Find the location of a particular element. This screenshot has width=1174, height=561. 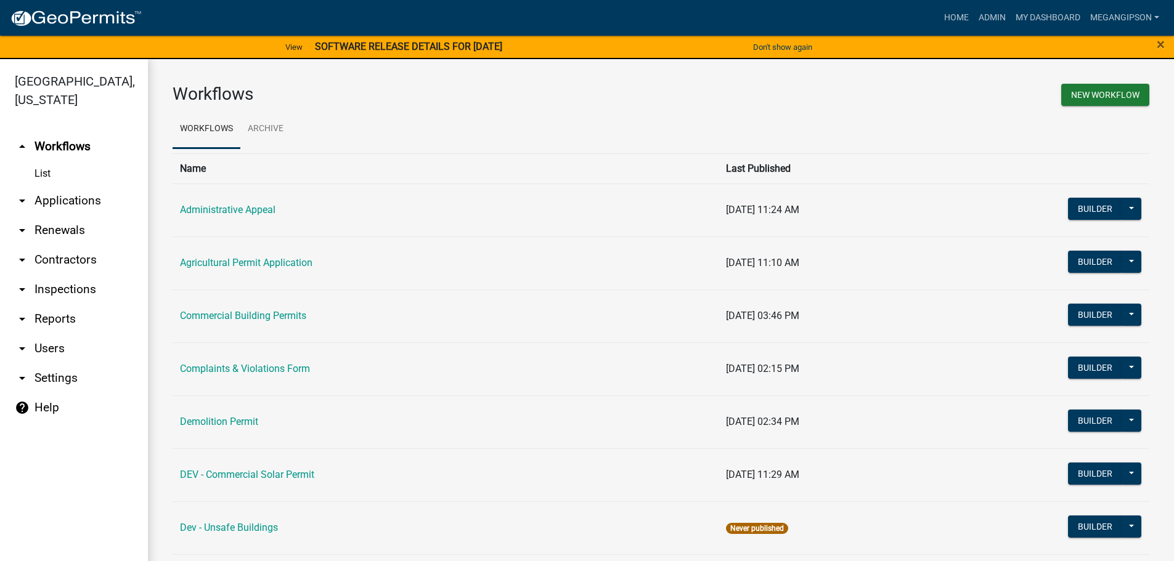

button: Don't show again is located at coordinates (782, 47).